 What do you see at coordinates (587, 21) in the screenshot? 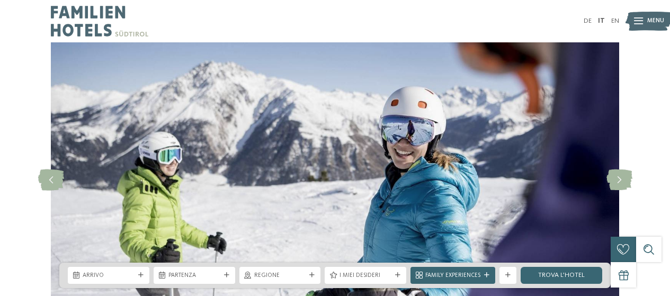
I see `a: DE` at bounding box center [587, 21].